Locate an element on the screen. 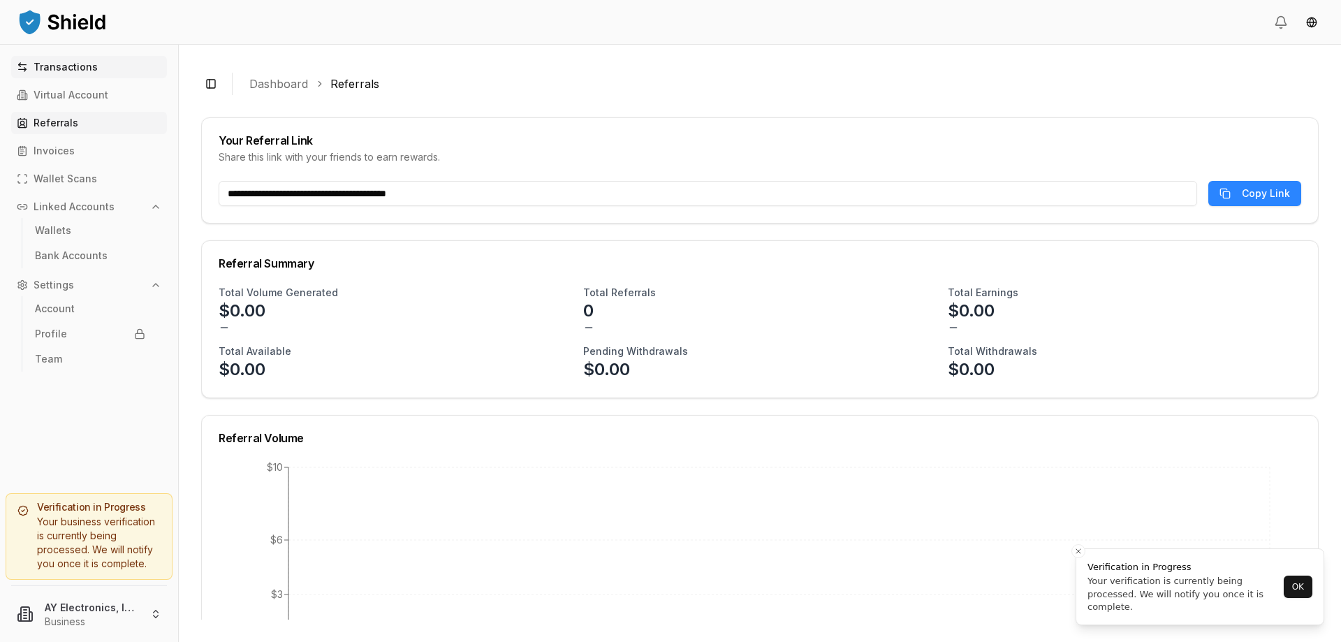 The image size is (1341, 642). div: Referral Summary is located at coordinates (760, 263).